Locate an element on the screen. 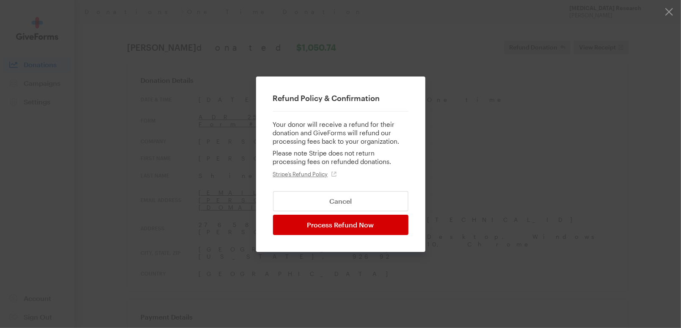 Image resolution: width=681 pixels, height=328 pixels. p: Please note Stripe does not return processing fees on refunded donations. is located at coordinates (341, 157).